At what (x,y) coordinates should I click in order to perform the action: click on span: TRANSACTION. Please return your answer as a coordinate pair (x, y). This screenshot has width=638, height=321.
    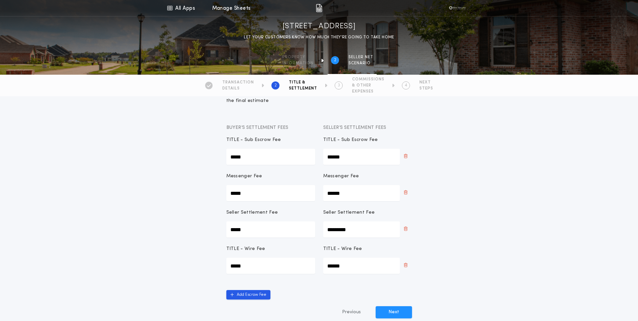
    Looking at the image, I should click on (238, 82).